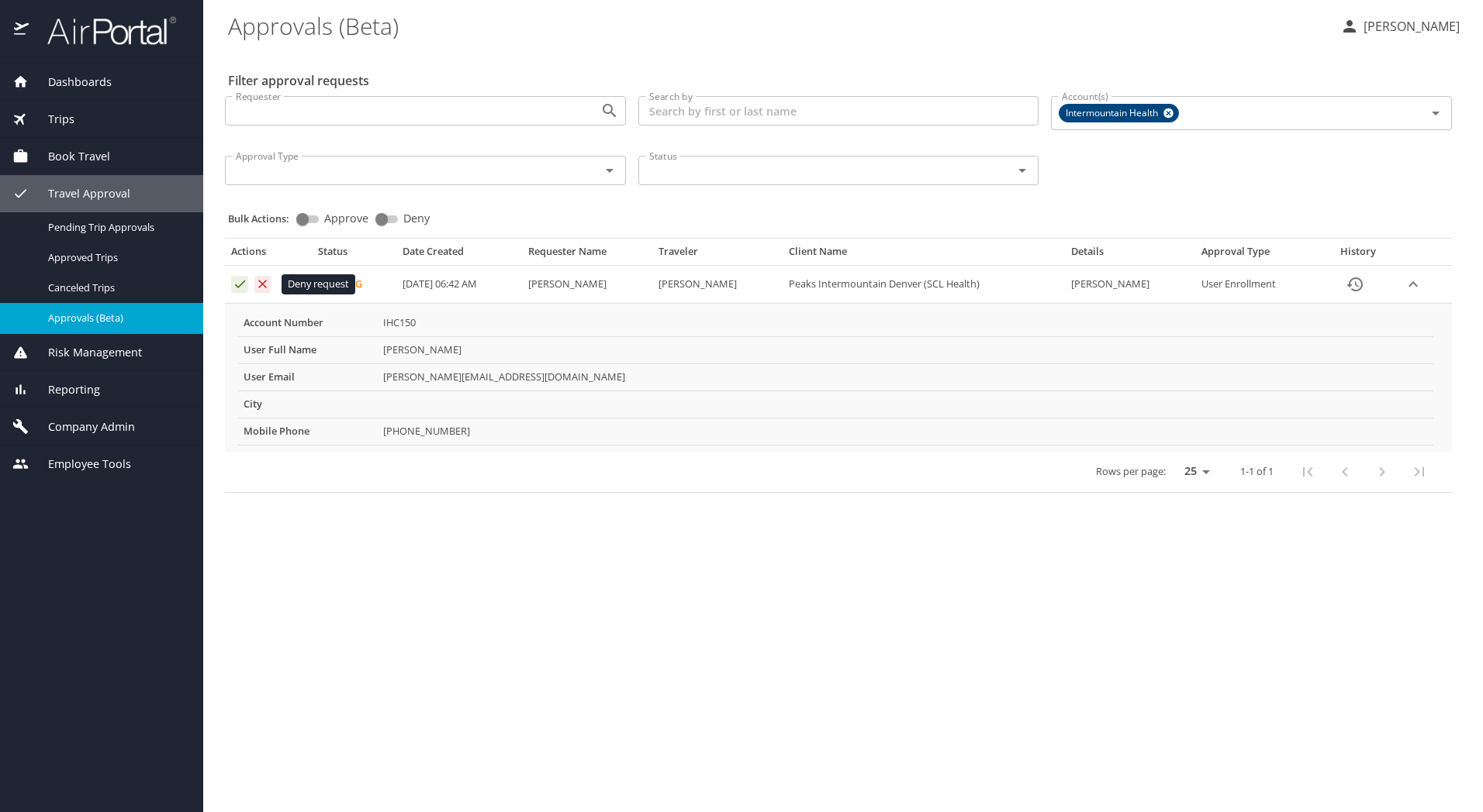 This screenshot has width=1483, height=812. Describe the element at coordinates (64, 390) in the screenshot. I see `span: Reporting` at that location.